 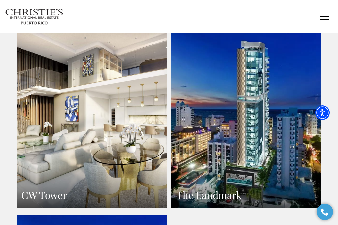 What do you see at coordinates (246, 195) in the screenshot?
I see `h3: The Landmark` at bounding box center [246, 195].